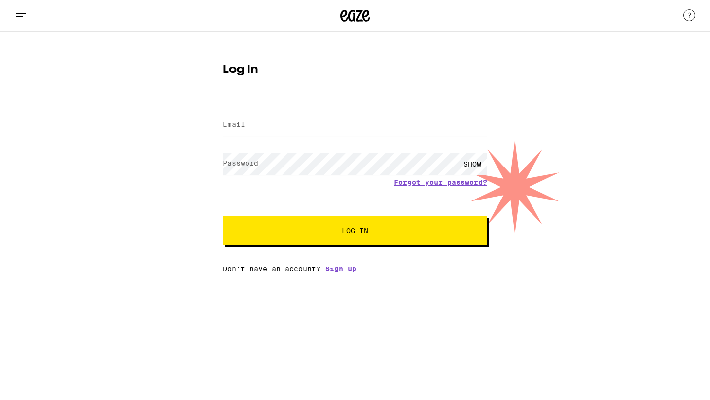  I want to click on div: SHOW, so click(472, 164).